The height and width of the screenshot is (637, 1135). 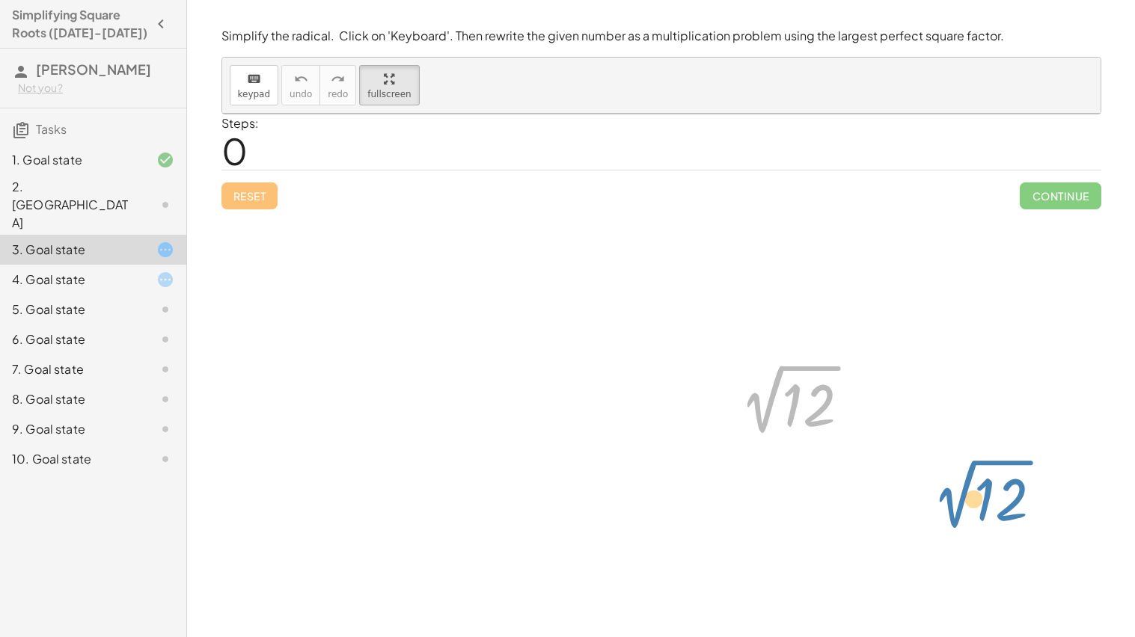 What do you see at coordinates (337, 85) in the screenshot?
I see `button: redoredo` at bounding box center [337, 85].